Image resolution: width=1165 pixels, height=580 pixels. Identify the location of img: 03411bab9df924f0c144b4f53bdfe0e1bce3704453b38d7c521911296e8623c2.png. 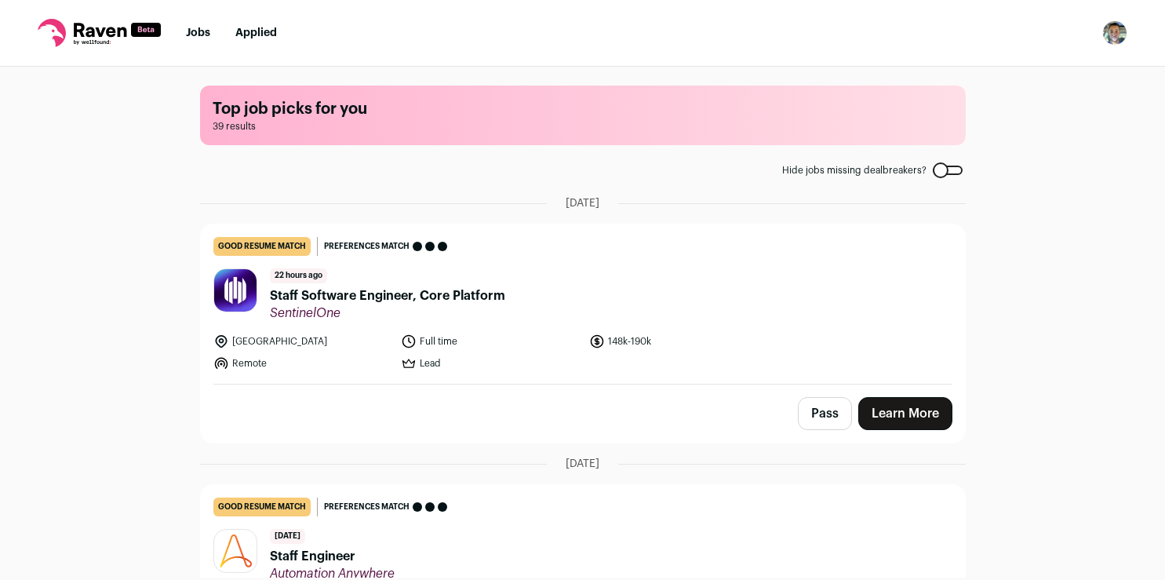
(235, 551).